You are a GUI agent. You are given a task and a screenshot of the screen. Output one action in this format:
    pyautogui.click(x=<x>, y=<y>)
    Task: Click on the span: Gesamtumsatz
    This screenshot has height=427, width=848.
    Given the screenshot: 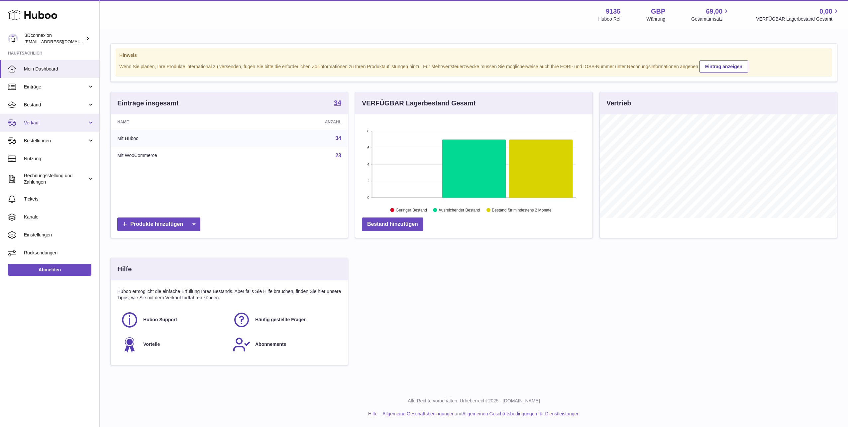 What is the action you would take?
    pyautogui.click(x=710, y=19)
    